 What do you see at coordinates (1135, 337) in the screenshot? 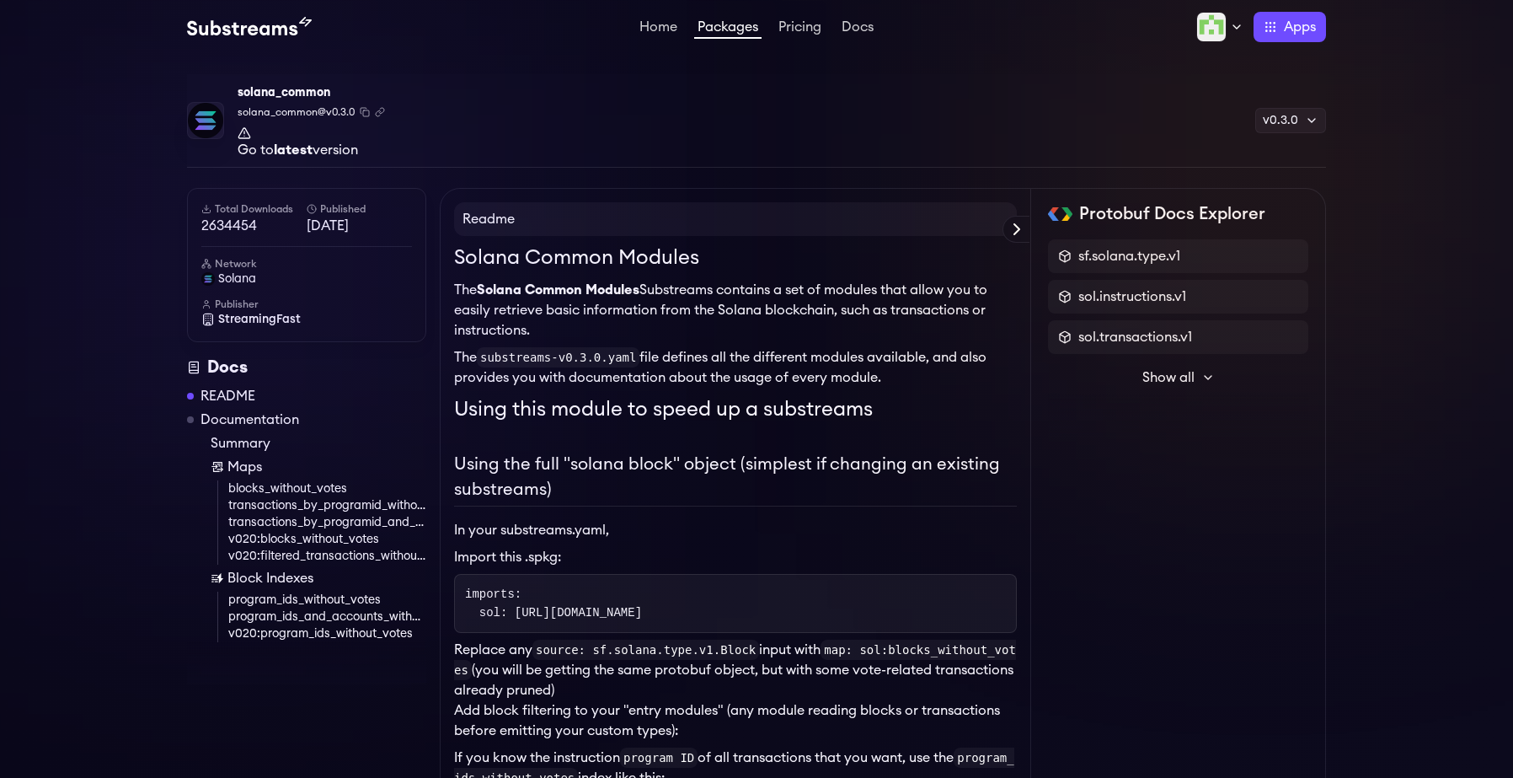
I see `span: sol.transactions.v1` at bounding box center [1135, 337].